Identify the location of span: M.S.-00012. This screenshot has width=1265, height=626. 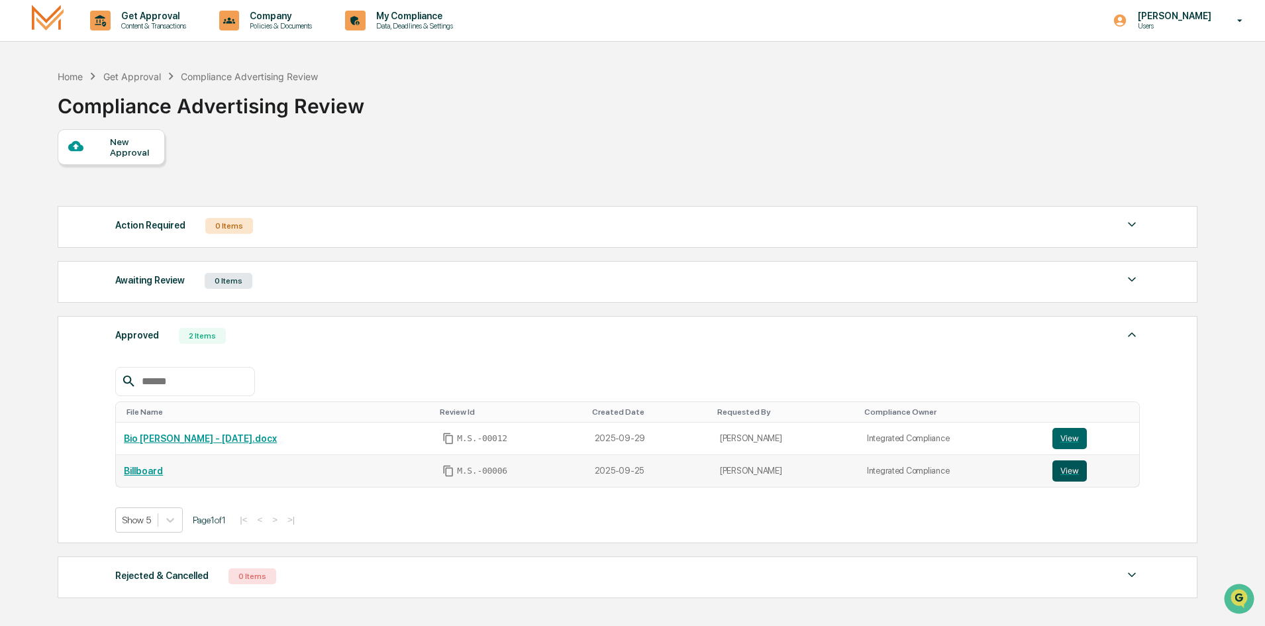
(482, 438).